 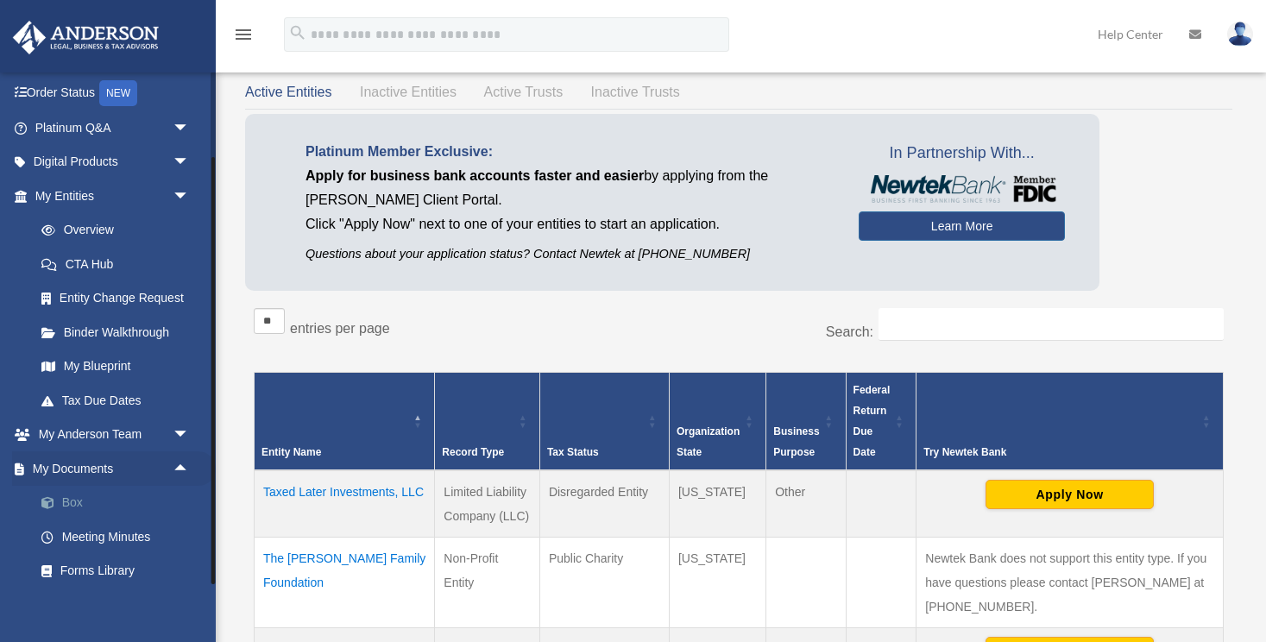 I want to click on i: menu, so click(x=243, y=35).